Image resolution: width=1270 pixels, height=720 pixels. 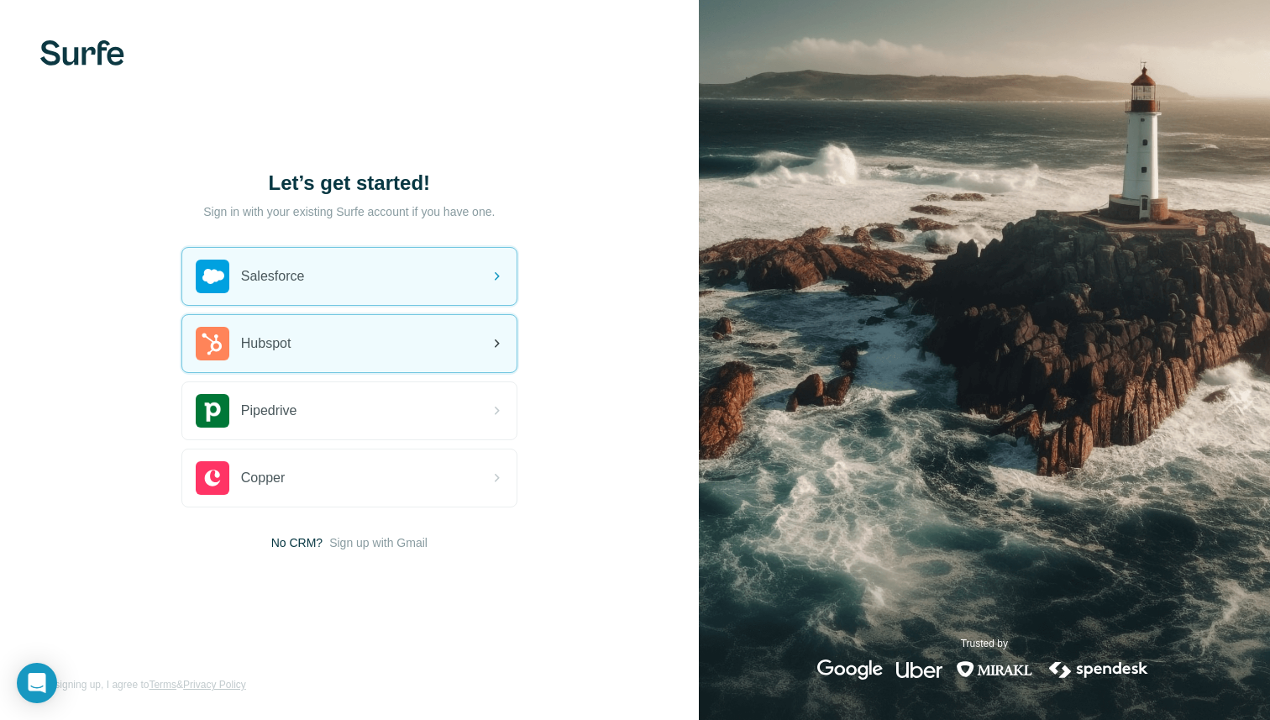 What do you see at coordinates (1098, 669) in the screenshot?
I see `img: spendesk's logo` at bounding box center [1098, 669].